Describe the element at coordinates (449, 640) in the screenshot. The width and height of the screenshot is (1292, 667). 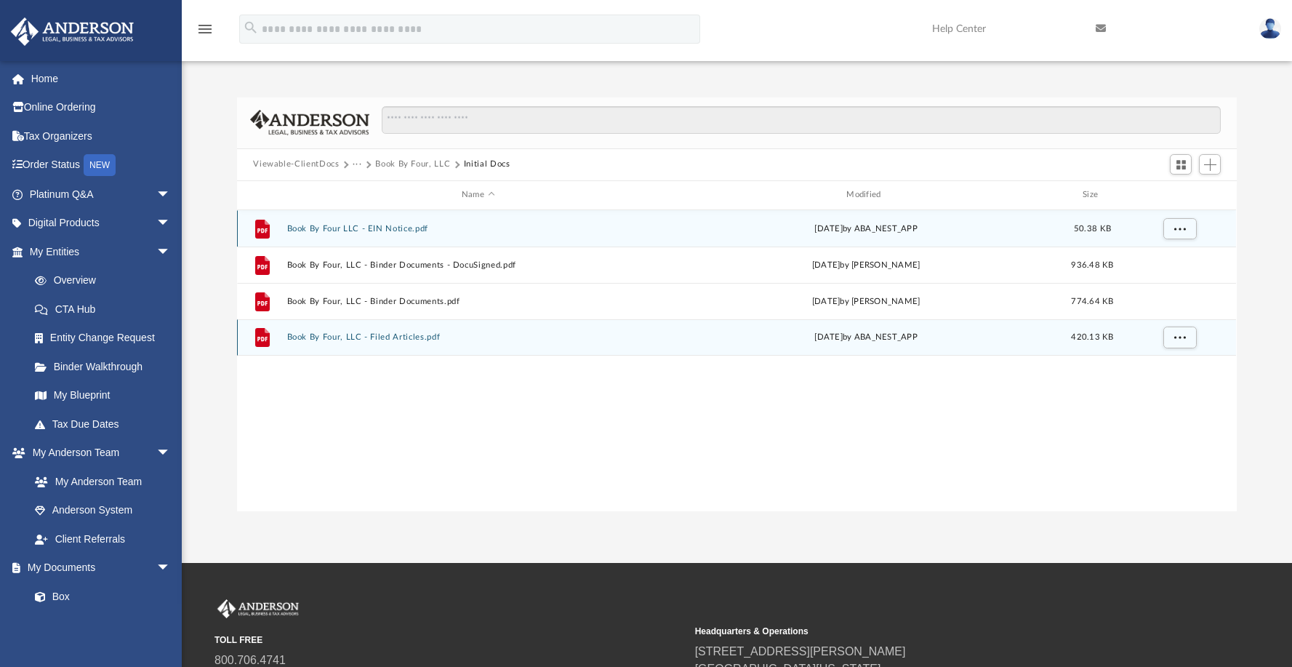
I see `small: TOLL FREE` at that location.